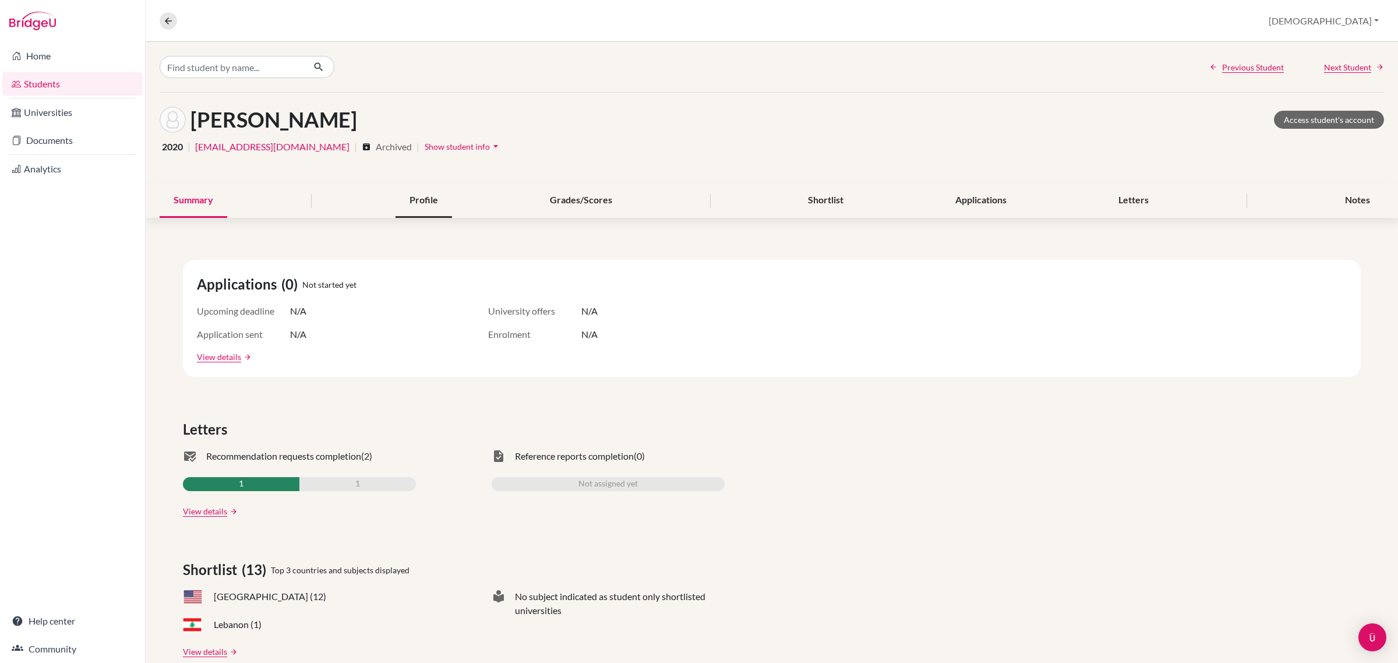 This screenshot has height=663, width=1398. Describe the element at coordinates (238, 624) in the screenshot. I see `span: Lebanon (1)` at that location.